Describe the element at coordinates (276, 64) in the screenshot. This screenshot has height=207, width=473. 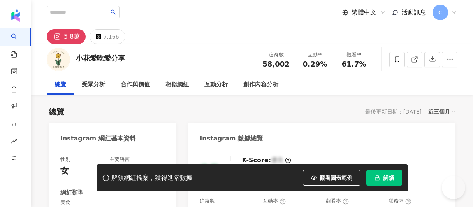
I see `span: 58,002` at that location.